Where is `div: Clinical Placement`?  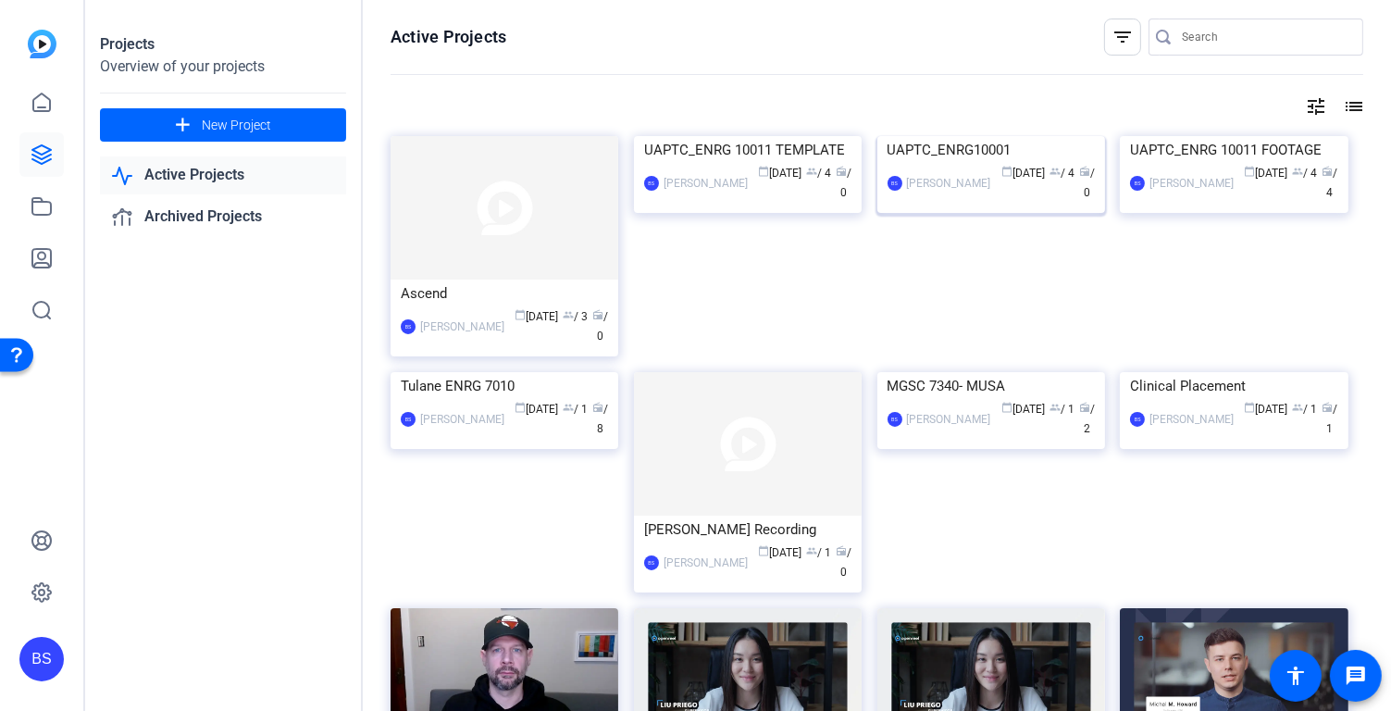 div: Clinical Placement is located at coordinates (1234, 386).